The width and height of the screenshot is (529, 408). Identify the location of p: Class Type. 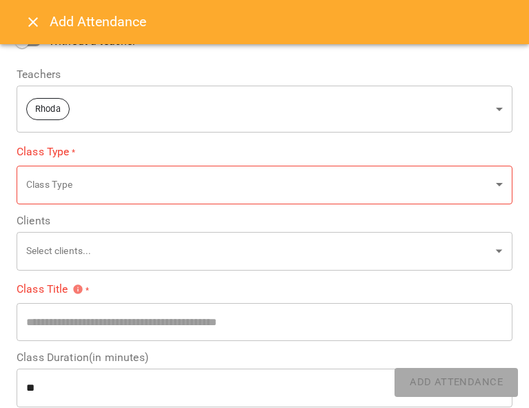
(258, 185).